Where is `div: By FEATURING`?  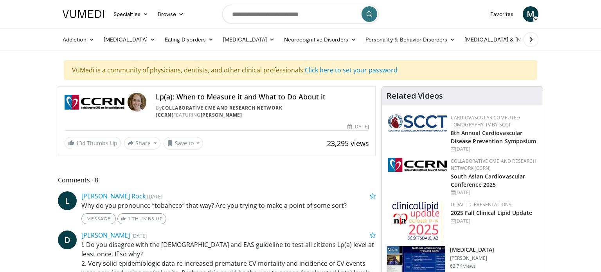
div: By FEATURING is located at coordinates (262, 111).